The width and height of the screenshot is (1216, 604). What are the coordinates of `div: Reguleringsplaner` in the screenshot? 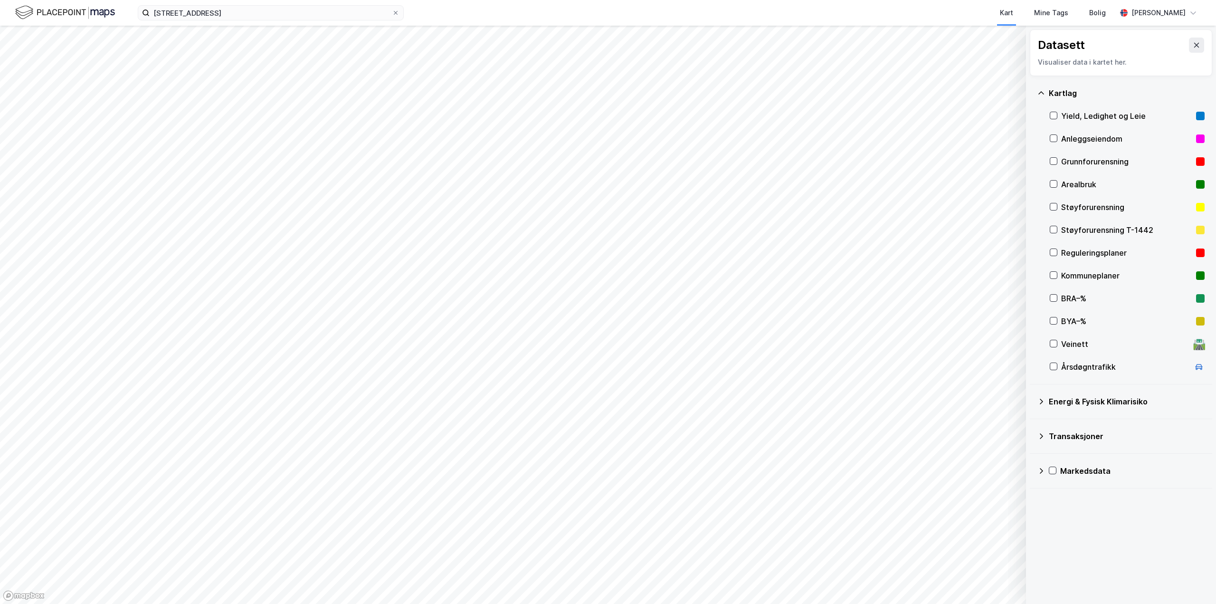 It's located at (1127, 253).